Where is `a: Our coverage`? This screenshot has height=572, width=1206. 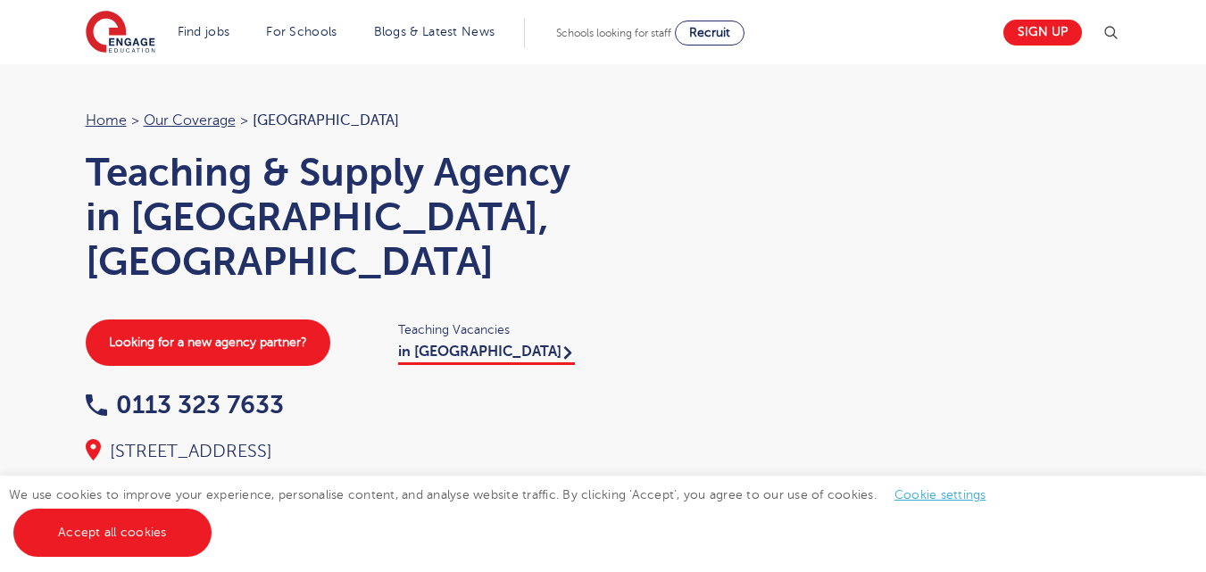 a: Our coverage is located at coordinates (189, 121).